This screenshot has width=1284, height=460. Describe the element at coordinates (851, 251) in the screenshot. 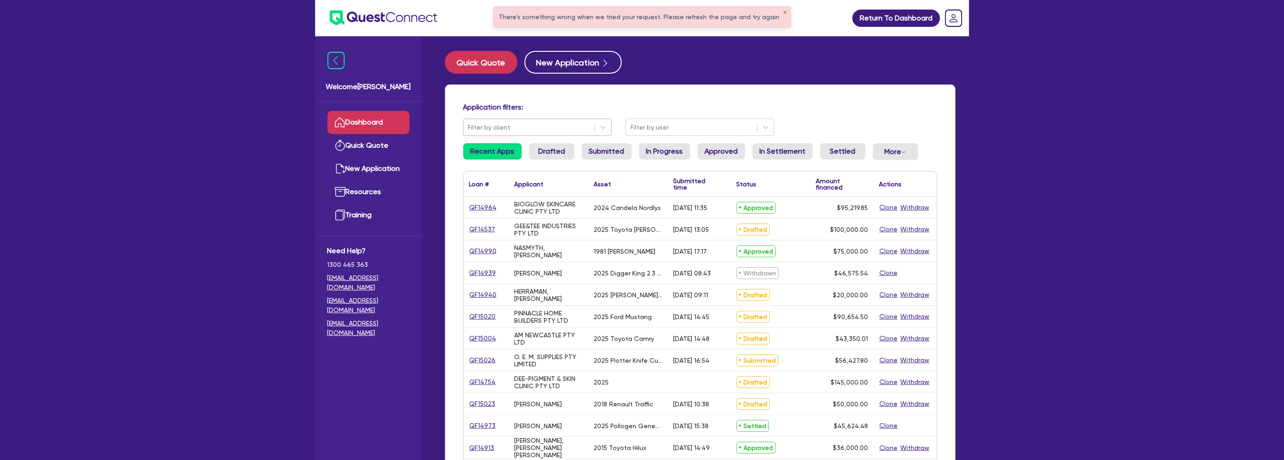

I see `span: $75,000.00` at that location.